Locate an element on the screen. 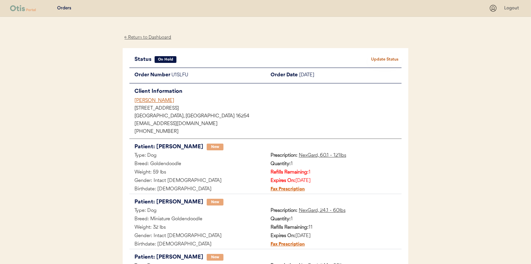  div: Order Number is located at coordinates (150, 75).